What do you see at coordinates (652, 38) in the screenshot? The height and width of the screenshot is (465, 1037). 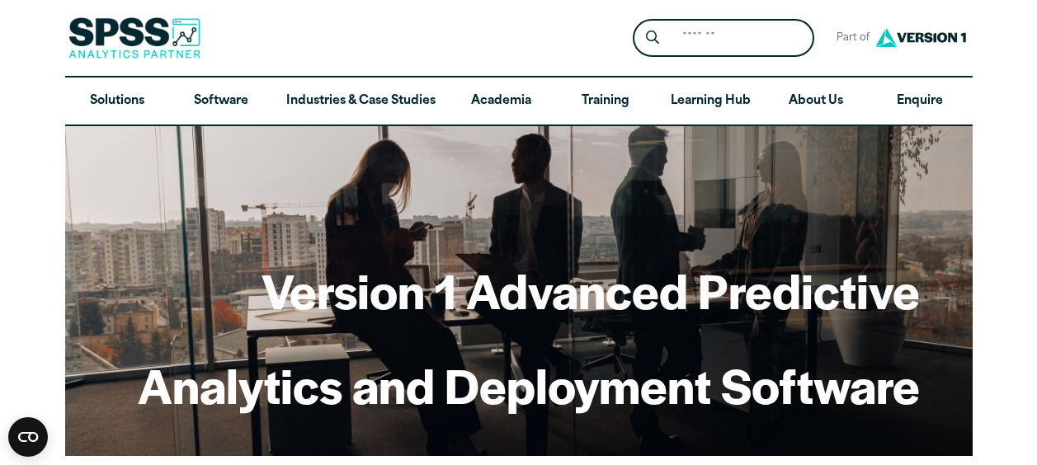 I see `button: Search magnifying glass icon` at bounding box center [652, 38].